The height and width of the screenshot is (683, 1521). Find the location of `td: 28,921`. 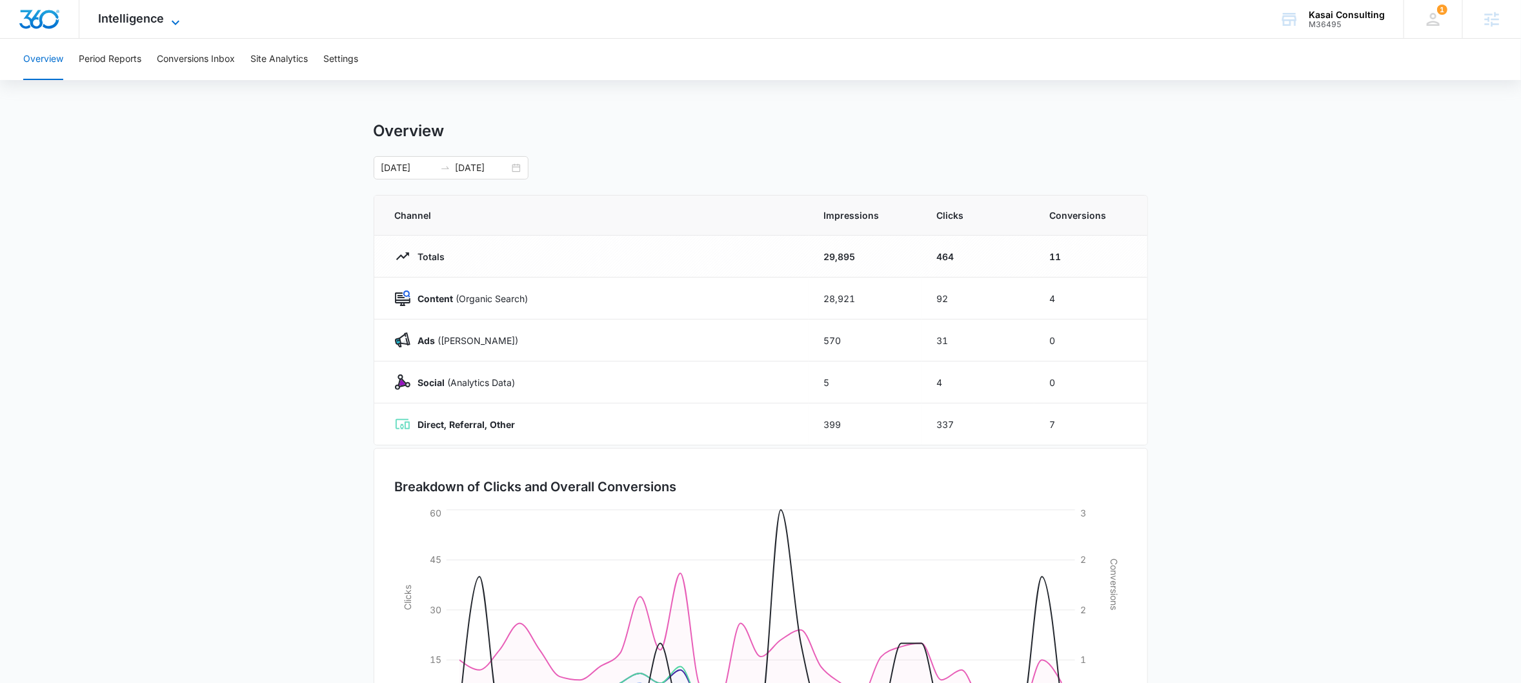

td: 28,921 is located at coordinates (865, 298).